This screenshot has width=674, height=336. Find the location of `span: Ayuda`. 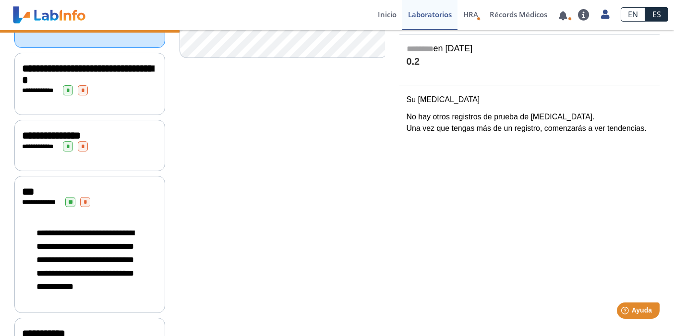

span: Ayuda is located at coordinates (53, 12).